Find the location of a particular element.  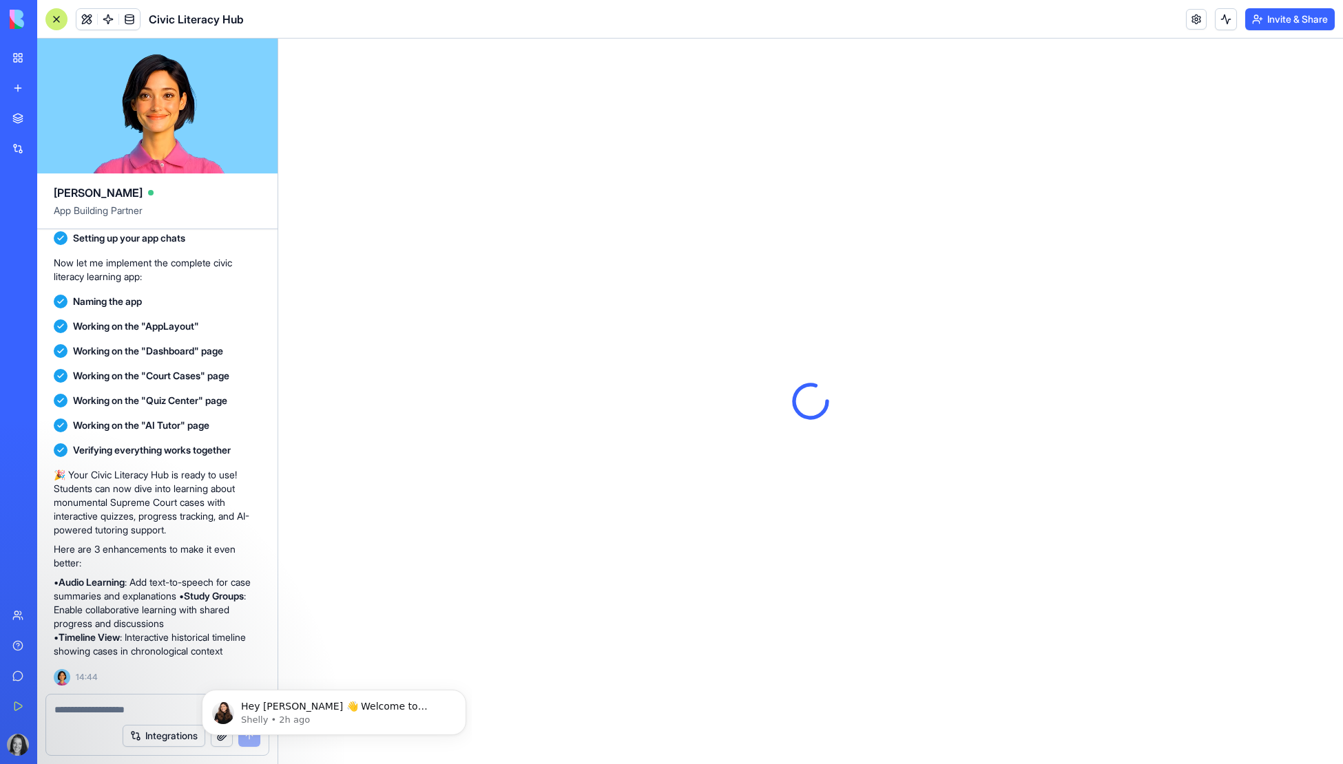

p: Here are 3 enhancements to make it even better: is located at coordinates (157, 556).